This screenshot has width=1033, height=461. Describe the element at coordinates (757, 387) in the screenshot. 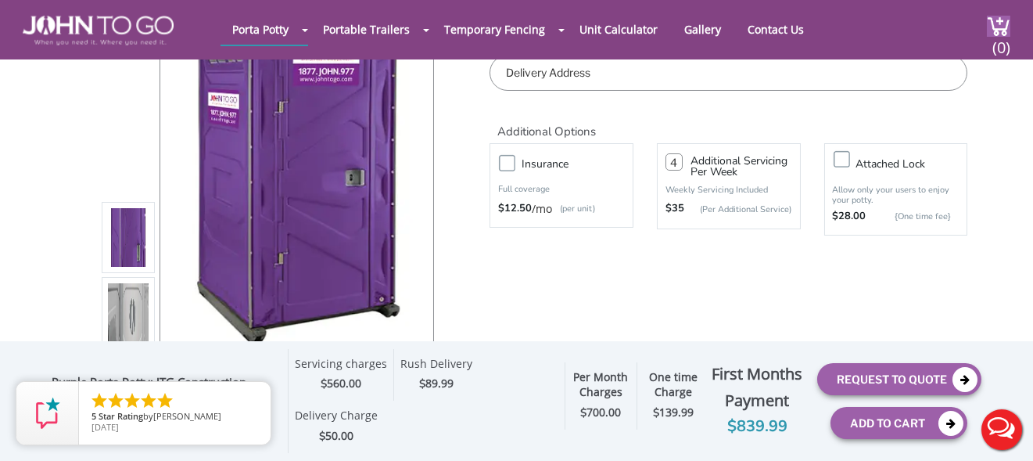

I see `div: First Months Payment` at that location.